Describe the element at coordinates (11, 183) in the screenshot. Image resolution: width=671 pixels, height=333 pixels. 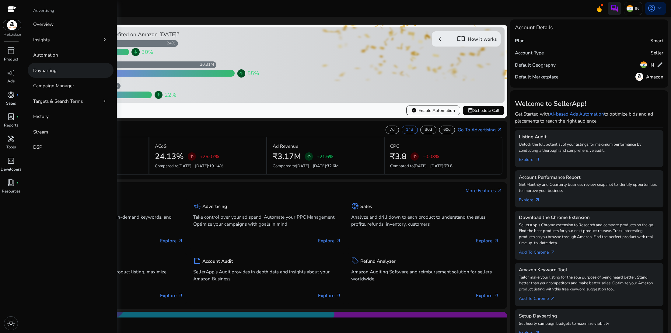
I see `span: book_4` at that location.